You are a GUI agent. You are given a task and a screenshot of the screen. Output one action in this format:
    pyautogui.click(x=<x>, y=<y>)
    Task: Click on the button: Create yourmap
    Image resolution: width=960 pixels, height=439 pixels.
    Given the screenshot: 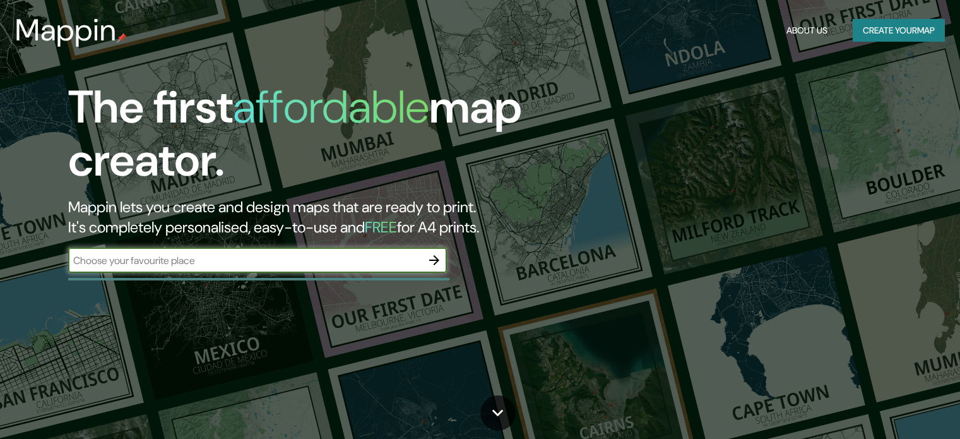 What is the action you would take?
    pyautogui.click(x=899, y=30)
    